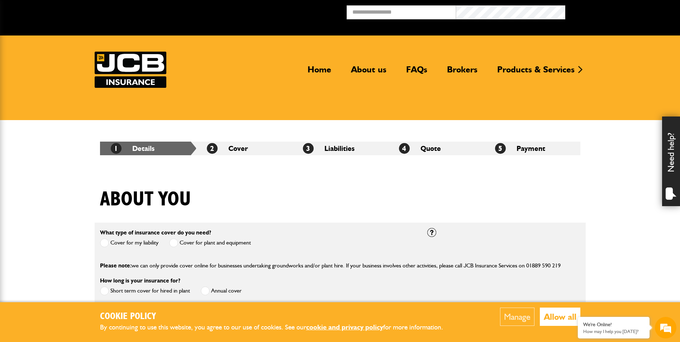  Describe the element at coordinates (532, 148) in the screenshot. I see `li: Payment` at that location.